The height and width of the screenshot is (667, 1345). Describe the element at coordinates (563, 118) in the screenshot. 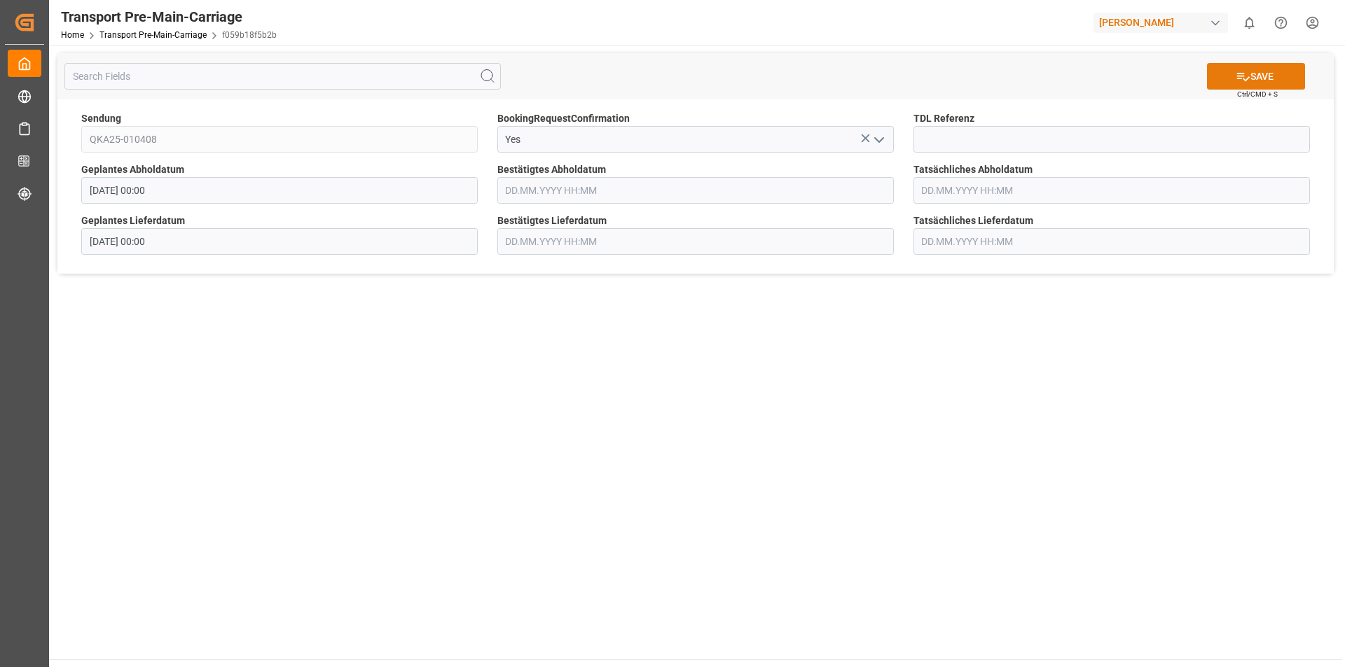

I see `span: BookingRequestConfirmation` at that location.